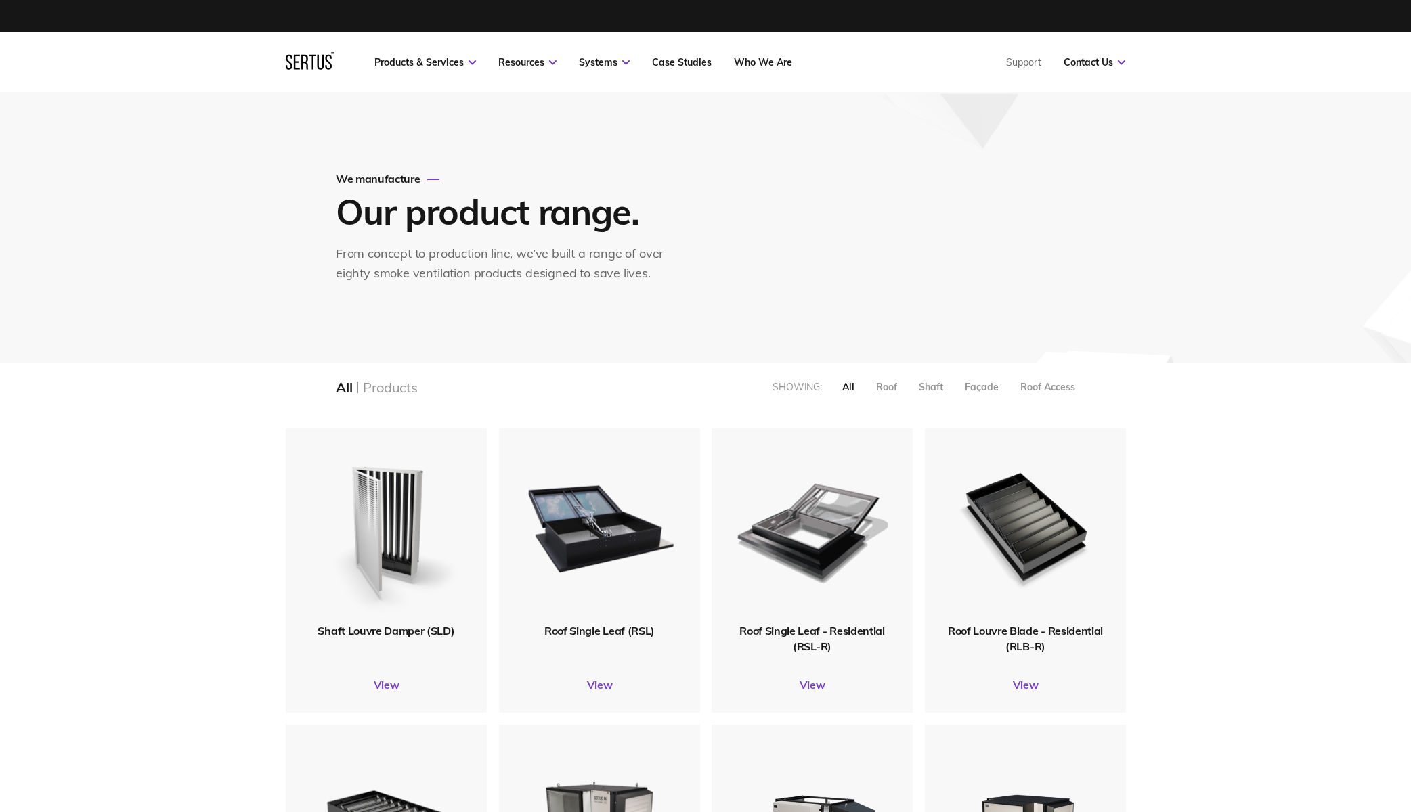 The height and width of the screenshot is (812, 1411). What do you see at coordinates (527, 62) in the screenshot?
I see `a: Resources` at bounding box center [527, 62].